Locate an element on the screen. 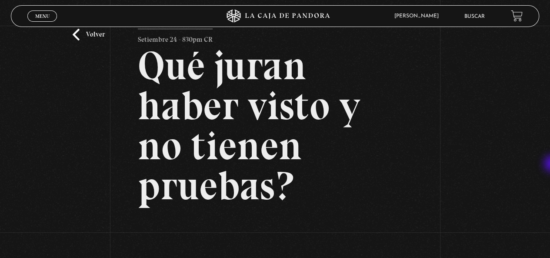 This screenshot has height=258, width=550. h2: Qué juran haber visto y no tienen pruebas? is located at coordinates (275, 126).